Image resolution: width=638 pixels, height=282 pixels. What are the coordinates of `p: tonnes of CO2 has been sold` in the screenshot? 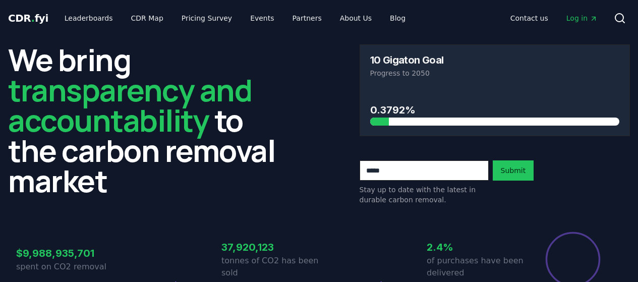 It's located at (270, 267).